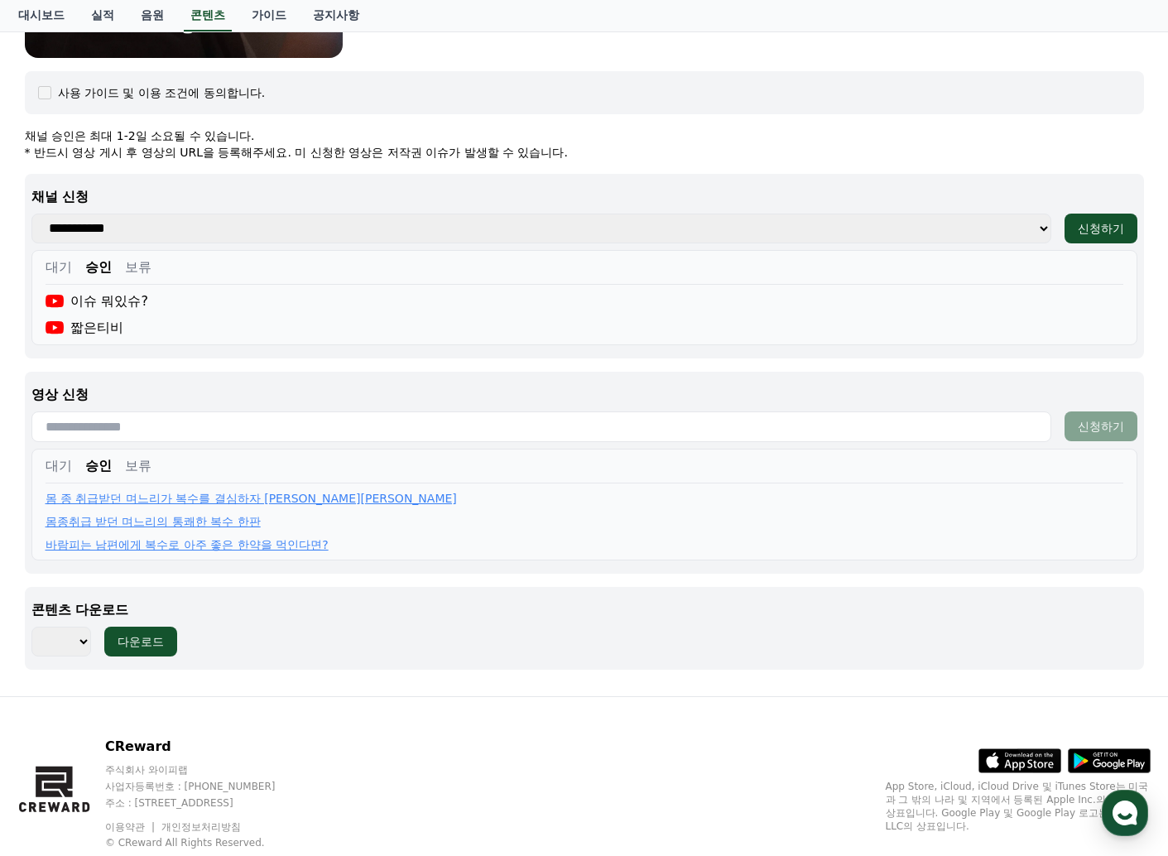 The width and height of the screenshot is (1168, 856). What do you see at coordinates (584, 136) in the screenshot?
I see `p: 채널 승인은 최대 1-2일 소요될 수 있습니다.` at bounding box center [584, 136].